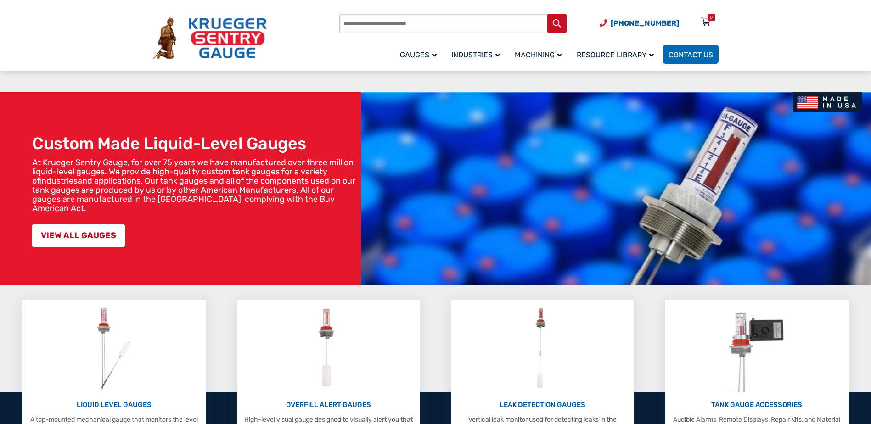  Describe the element at coordinates (543, 349) in the screenshot. I see `img: Leak Detection Gauges` at that location.